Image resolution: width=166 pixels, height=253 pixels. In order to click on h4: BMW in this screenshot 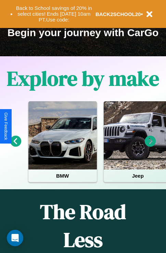, I will do `click(62, 176)`.